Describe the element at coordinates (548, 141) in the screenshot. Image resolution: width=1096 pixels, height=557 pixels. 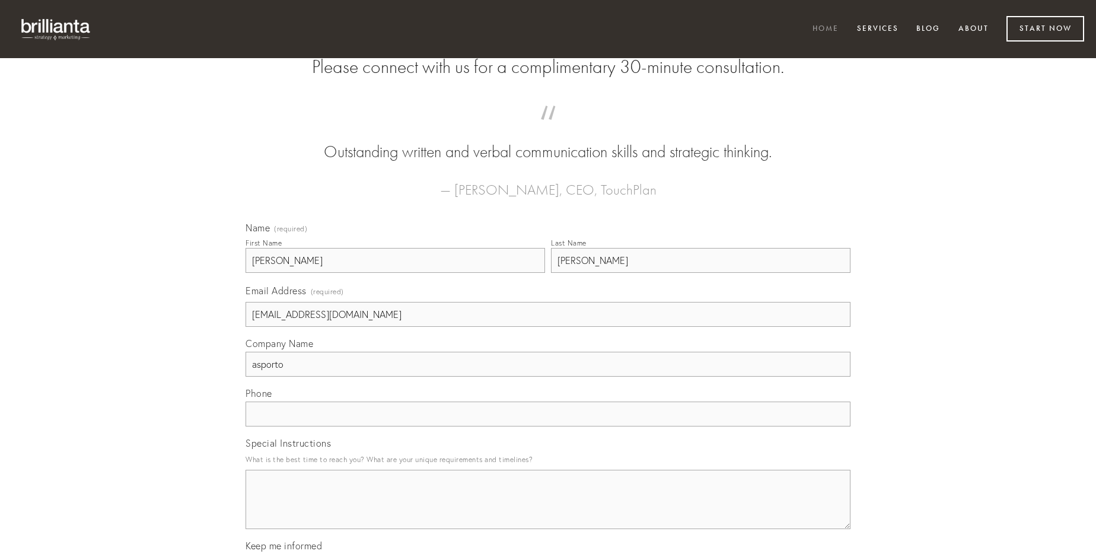
I see `blockquote: Outstanding written and verbal communication skills and strategic thinking.` at that location.